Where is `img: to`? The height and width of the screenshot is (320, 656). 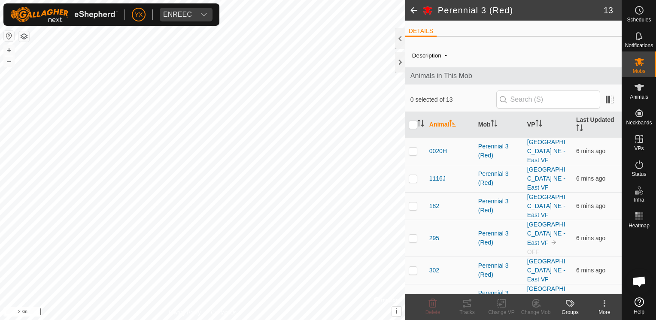
img: to is located at coordinates (554, 243).